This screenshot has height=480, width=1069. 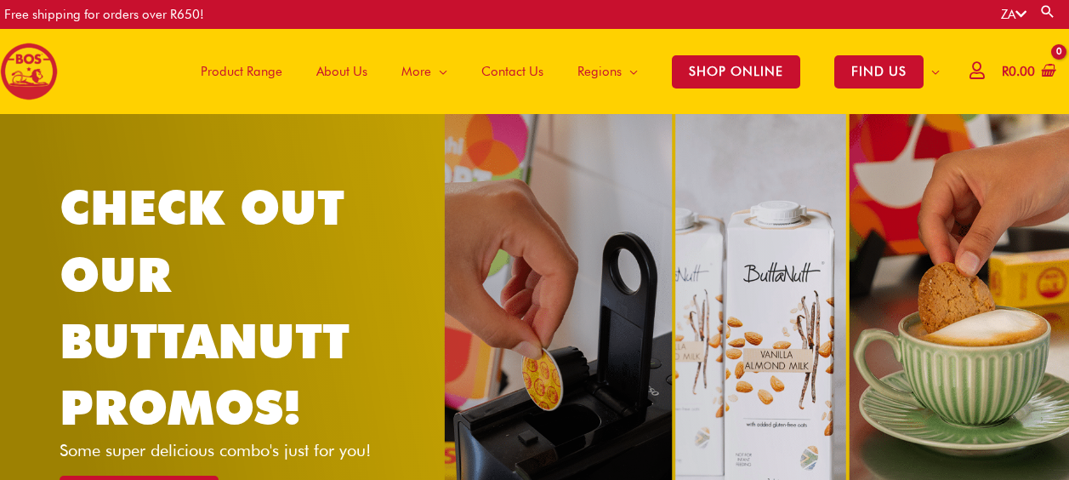 What do you see at coordinates (241, 71) in the screenshot?
I see `a: Product Range` at bounding box center [241, 71].